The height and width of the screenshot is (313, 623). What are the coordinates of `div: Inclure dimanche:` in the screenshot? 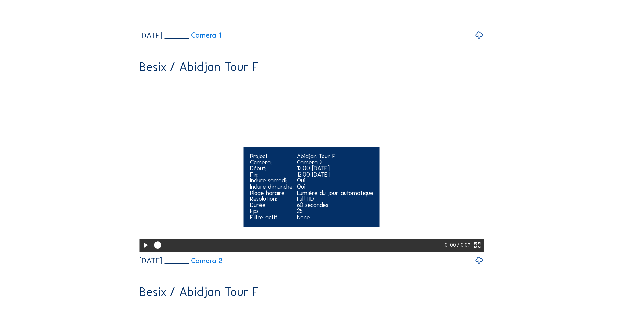 It's located at (271, 187).